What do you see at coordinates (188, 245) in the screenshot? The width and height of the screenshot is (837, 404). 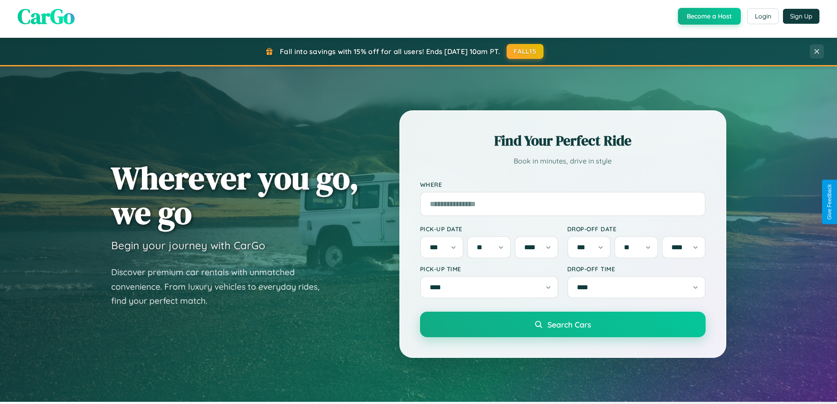 I see `h3: Begin your journey with CarGo` at bounding box center [188, 245].